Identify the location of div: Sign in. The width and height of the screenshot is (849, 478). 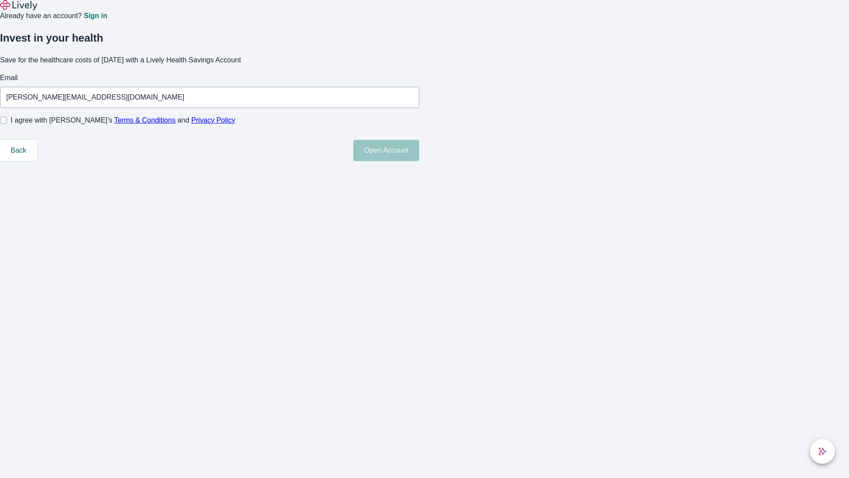
(95, 16).